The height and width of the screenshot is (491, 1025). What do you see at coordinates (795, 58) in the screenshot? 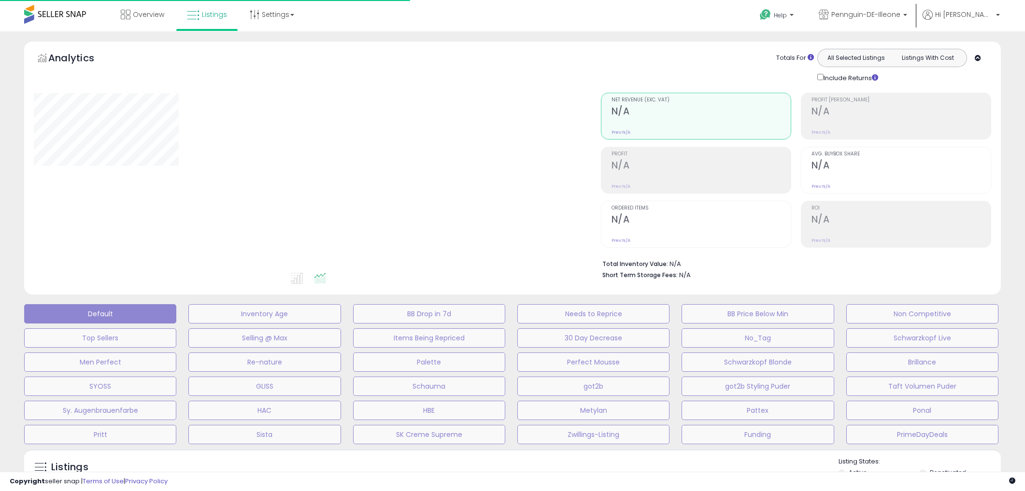
I see `div: Totals For` at bounding box center [795, 58].